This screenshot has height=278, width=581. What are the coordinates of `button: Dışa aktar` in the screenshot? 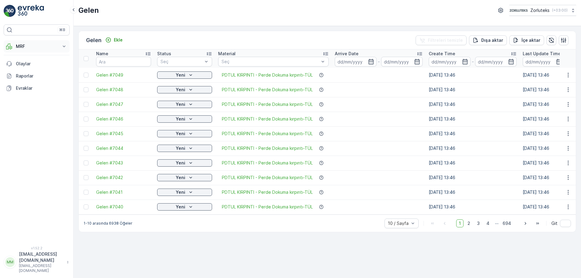 It's located at (488, 40).